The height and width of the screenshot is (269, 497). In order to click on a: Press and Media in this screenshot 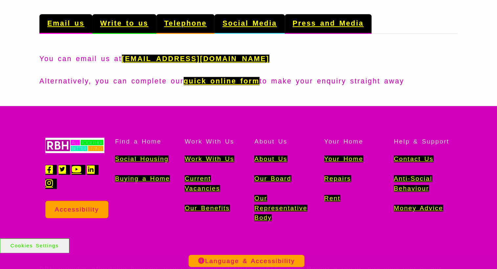, I will do `click(328, 24)`.